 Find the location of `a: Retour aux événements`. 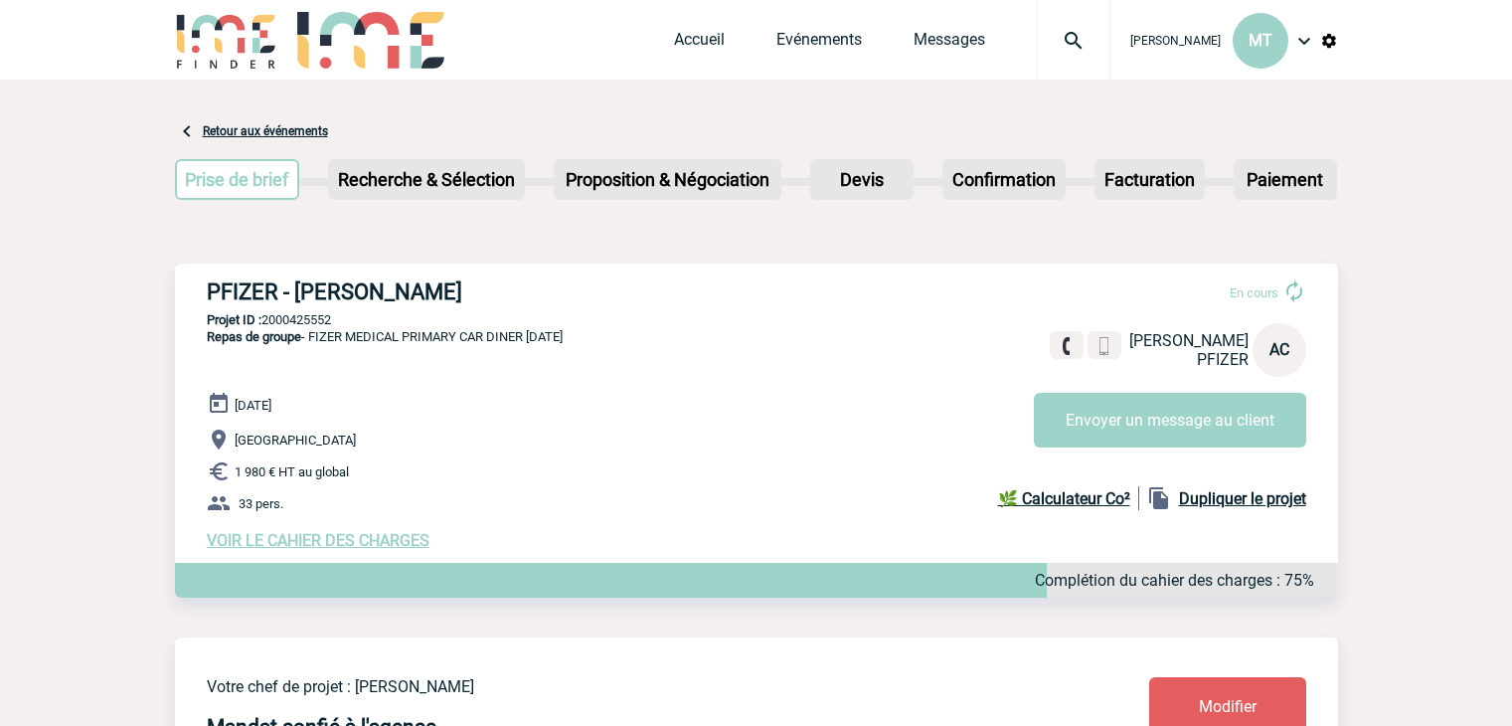

a: Retour aux événements is located at coordinates (265, 131).